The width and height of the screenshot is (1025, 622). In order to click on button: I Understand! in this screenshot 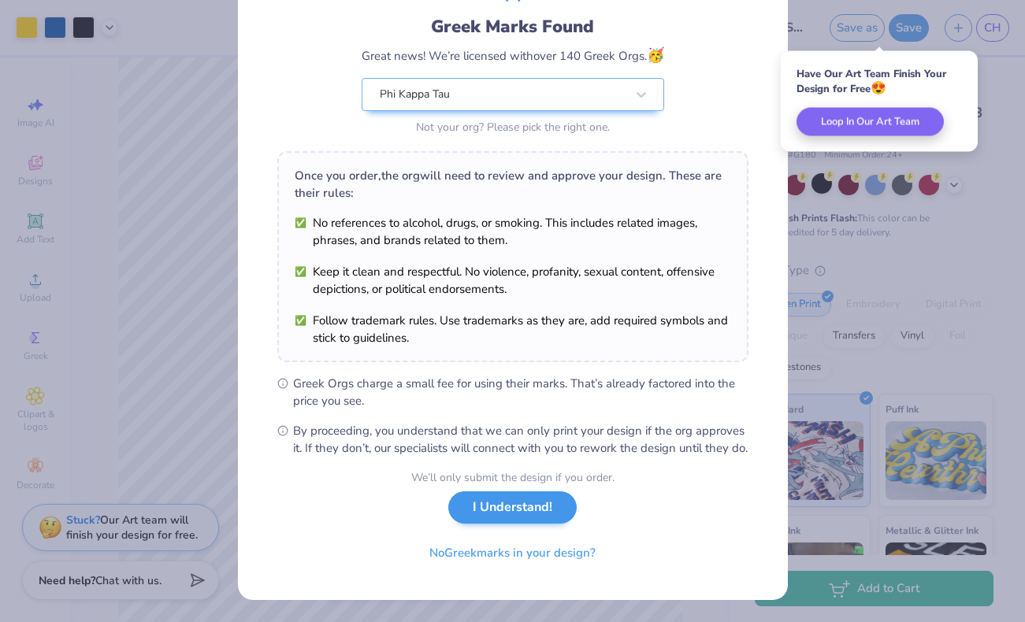, I will do `click(512, 507)`.